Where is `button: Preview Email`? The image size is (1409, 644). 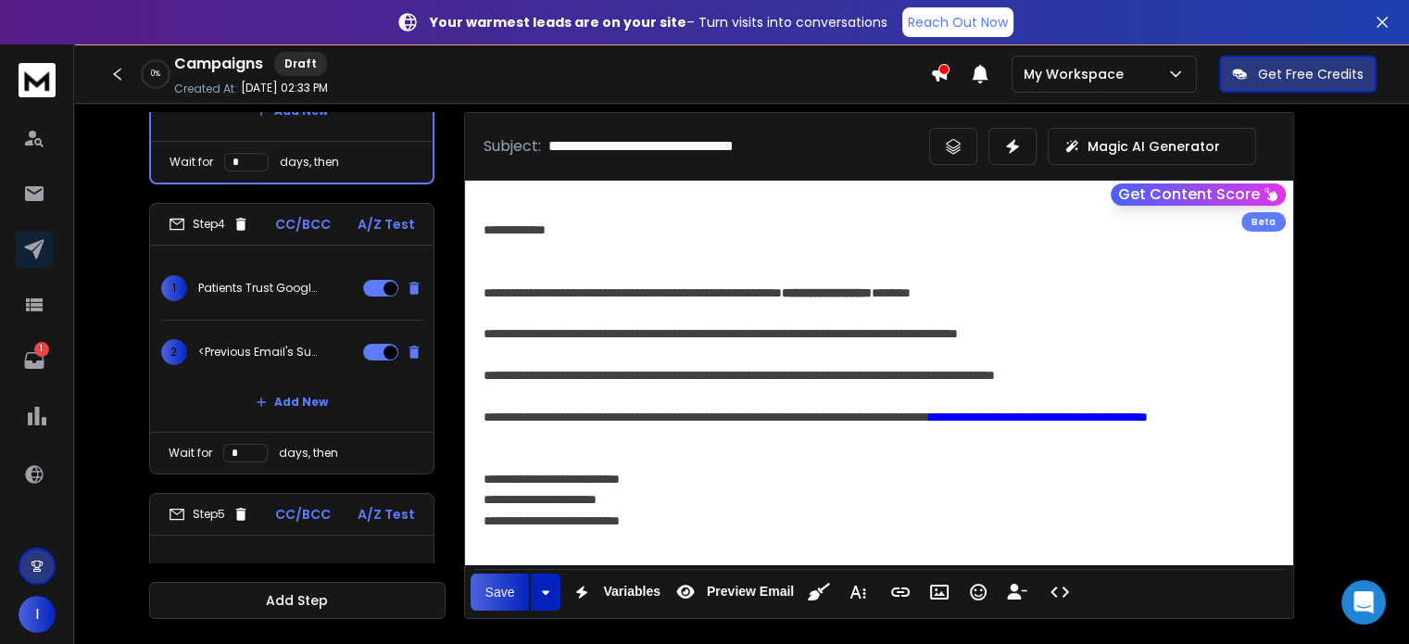 button: Preview Email is located at coordinates (733, 592).